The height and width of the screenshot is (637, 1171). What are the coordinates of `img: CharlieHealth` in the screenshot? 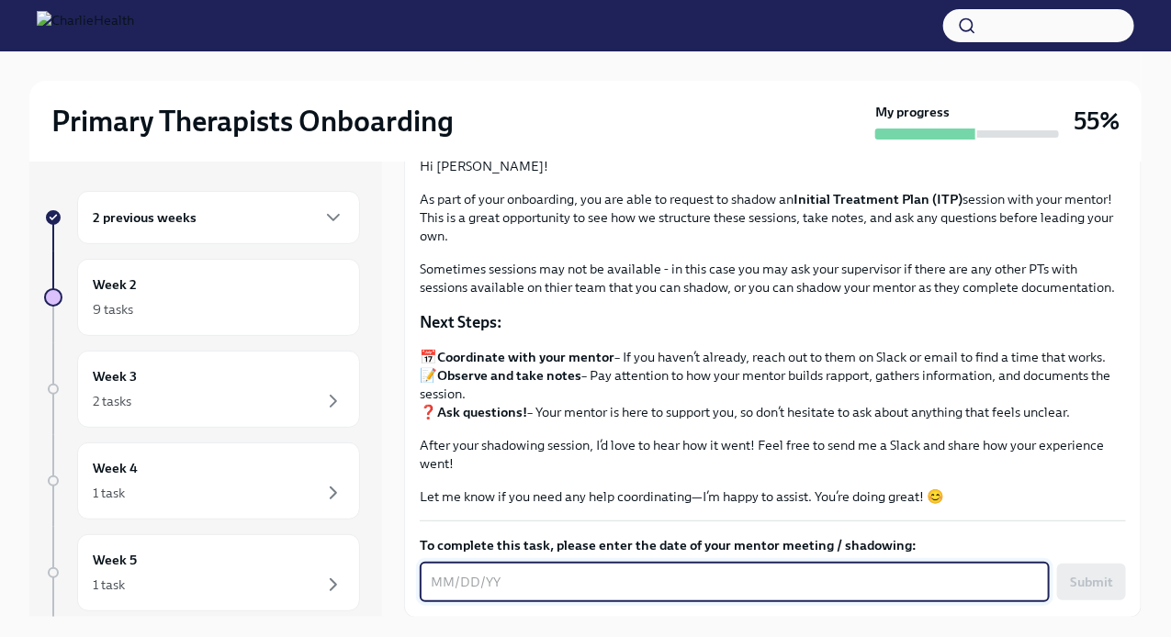 It's located at (85, 26).